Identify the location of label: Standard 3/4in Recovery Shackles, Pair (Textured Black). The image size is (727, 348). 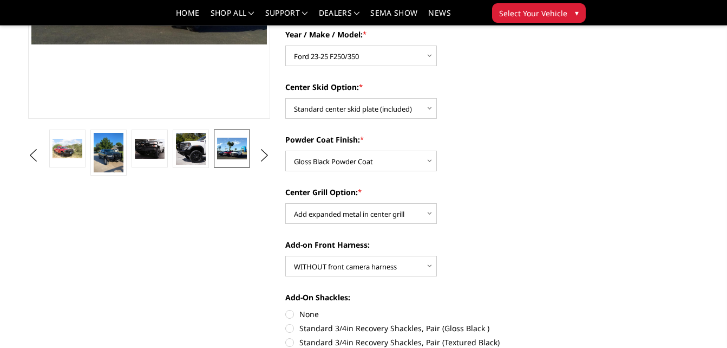
(407, 342).